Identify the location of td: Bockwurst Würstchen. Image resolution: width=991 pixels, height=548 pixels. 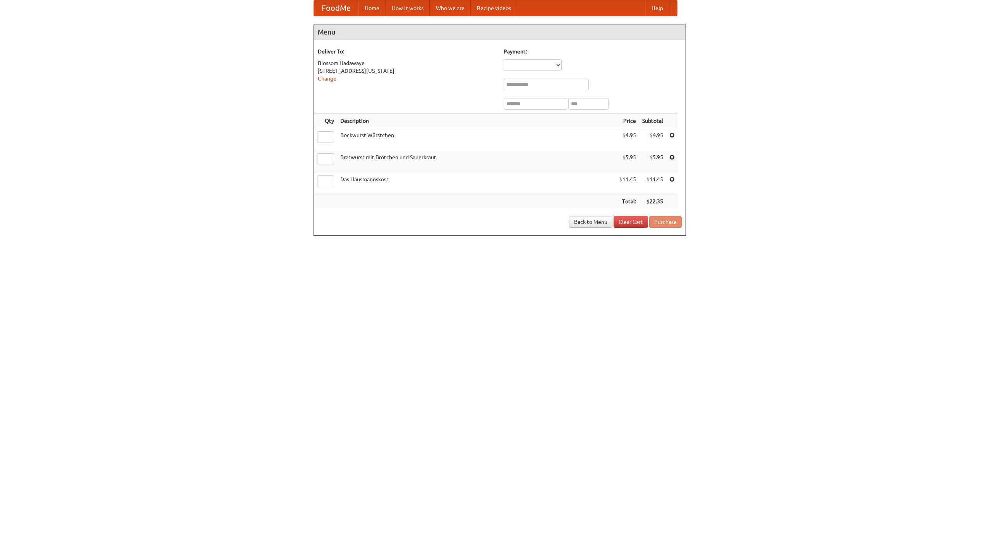
(476, 139).